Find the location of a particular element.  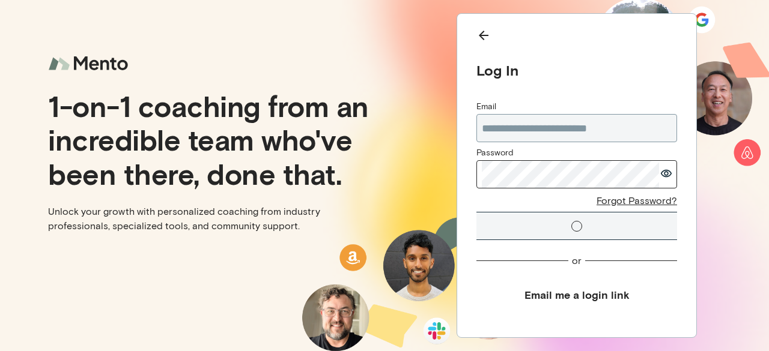

div: Log In is located at coordinates (577, 70).